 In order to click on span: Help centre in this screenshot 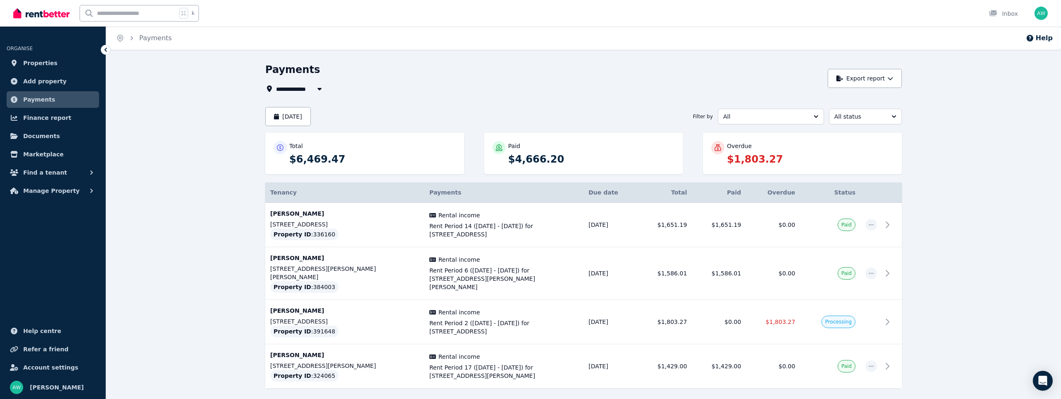, I will do `click(42, 331)`.